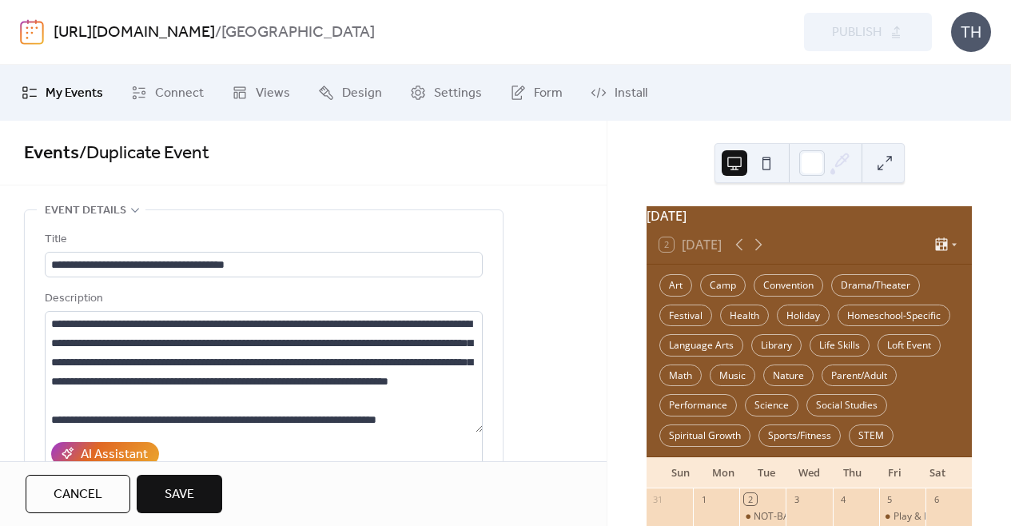  Describe the element at coordinates (51, 154) in the screenshot. I see `a: Events` at that location.